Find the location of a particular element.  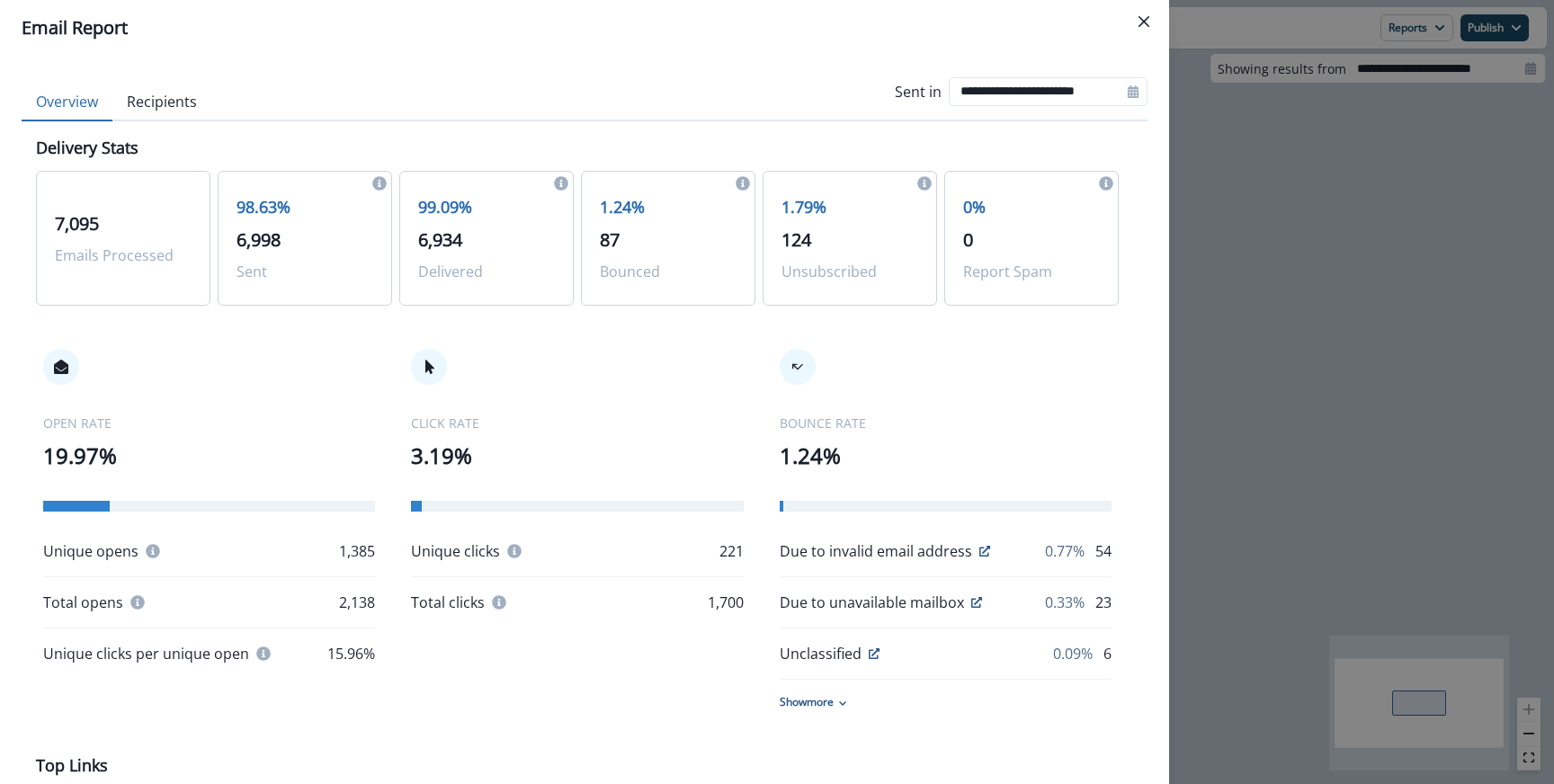

p: Due to invalid email address is located at coordinates (877, 551).